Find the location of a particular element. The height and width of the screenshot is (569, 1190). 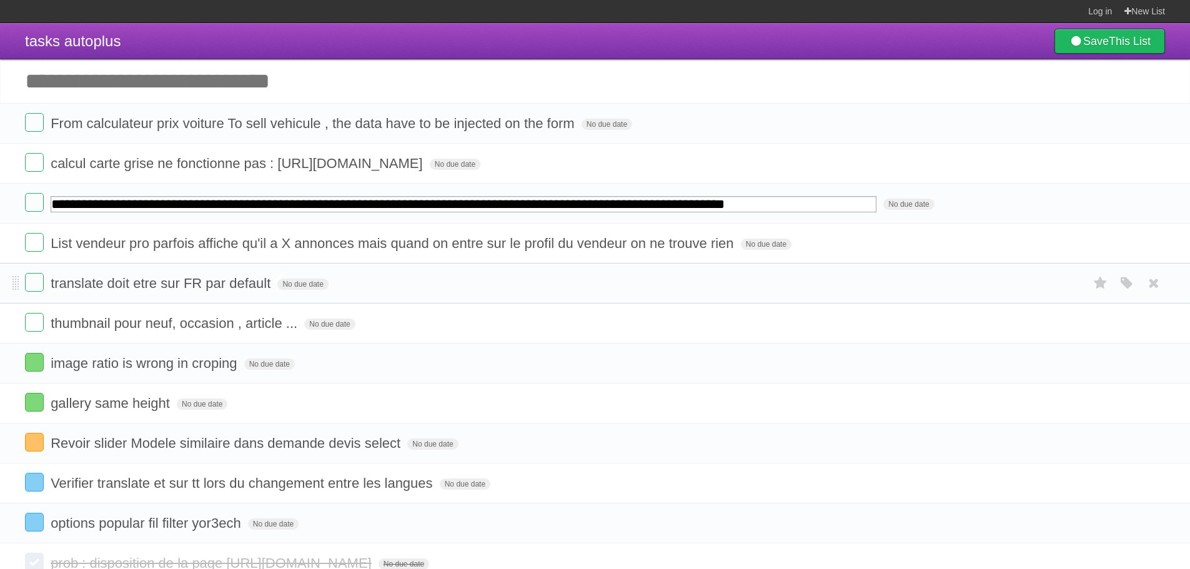

span: List vendeur pro parfois affiche qu'il a X annonces mais quand on entre sur le profil du vendeur ... is located at coordinates (393, 243).